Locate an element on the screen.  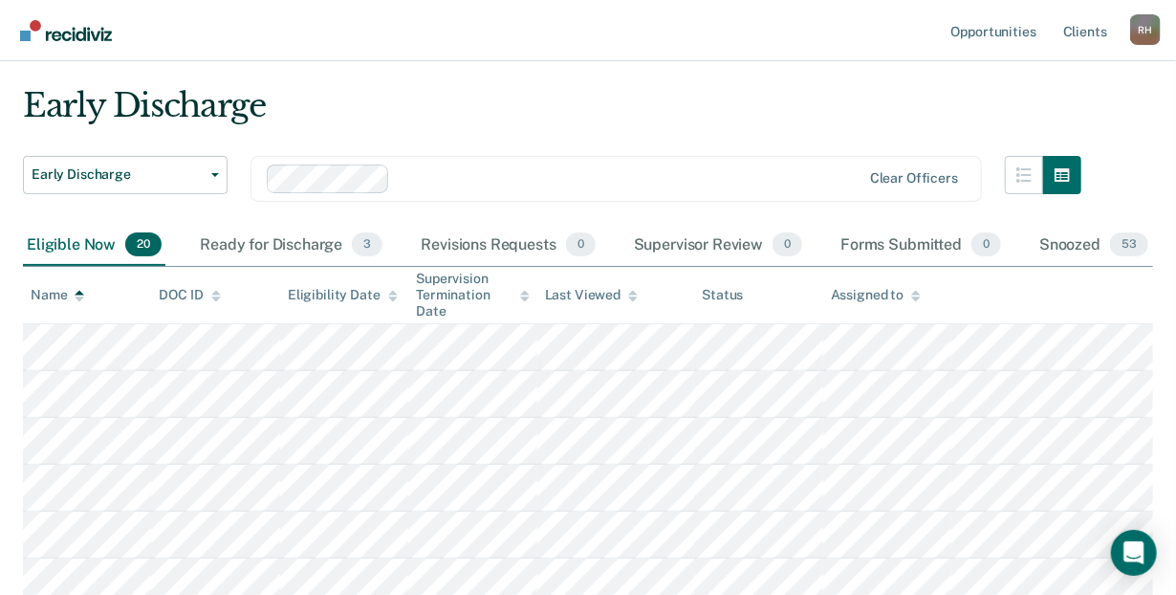
button: Profile dropdown button is located at coordinates (1145, 30).